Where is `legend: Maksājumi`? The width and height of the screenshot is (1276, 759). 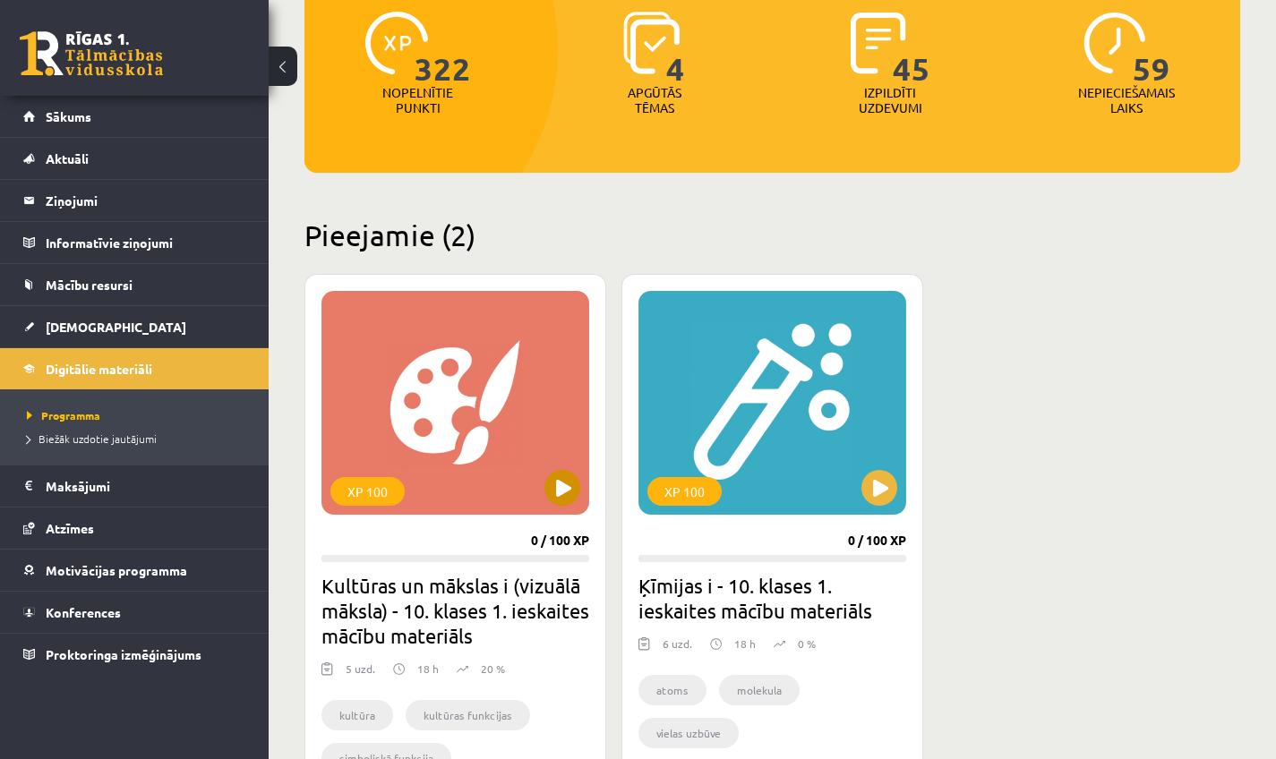
legend: Maksājumi is located at coordinates (146, 486).